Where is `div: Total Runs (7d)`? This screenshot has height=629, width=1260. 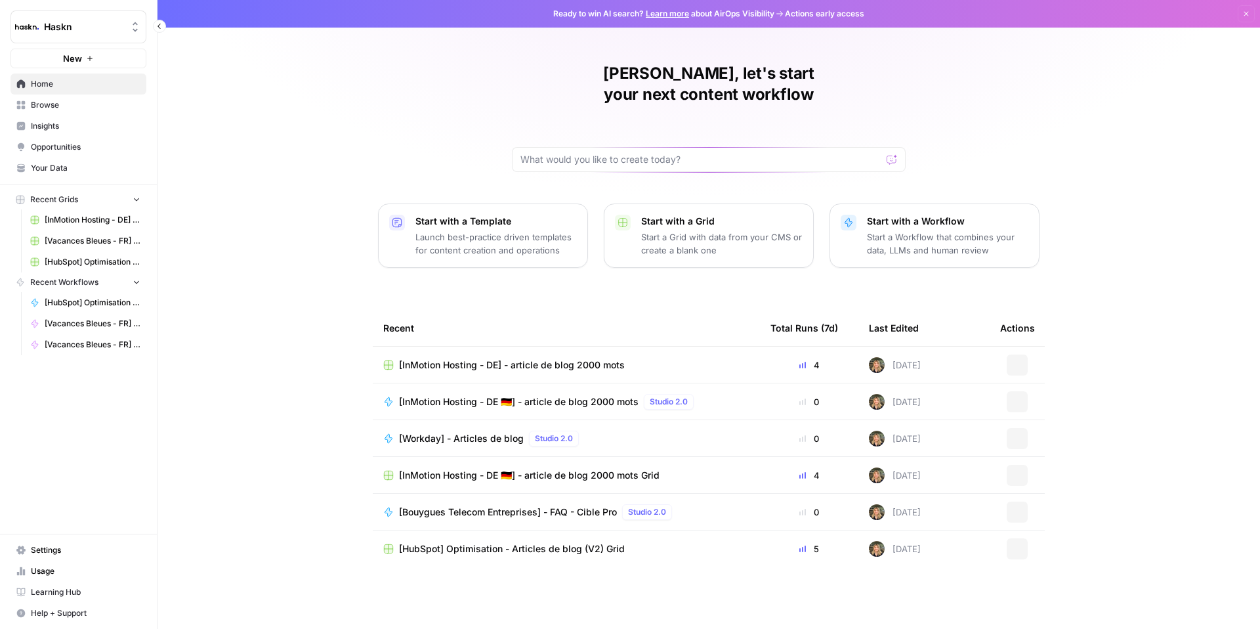
div: Total Runs (7d) is located at coordinates (804, 328).